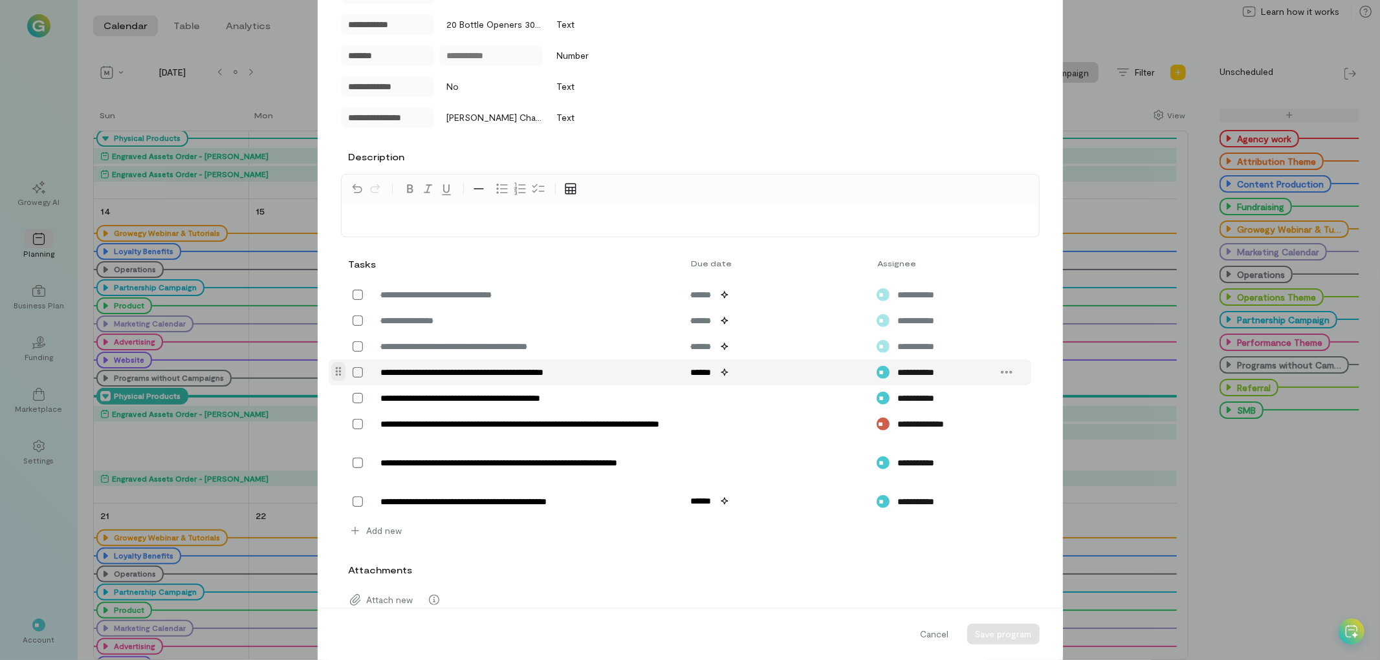 The height and width of the screenshot is (660, 1380). I want to click on span: Attach new, so click(390, 600).